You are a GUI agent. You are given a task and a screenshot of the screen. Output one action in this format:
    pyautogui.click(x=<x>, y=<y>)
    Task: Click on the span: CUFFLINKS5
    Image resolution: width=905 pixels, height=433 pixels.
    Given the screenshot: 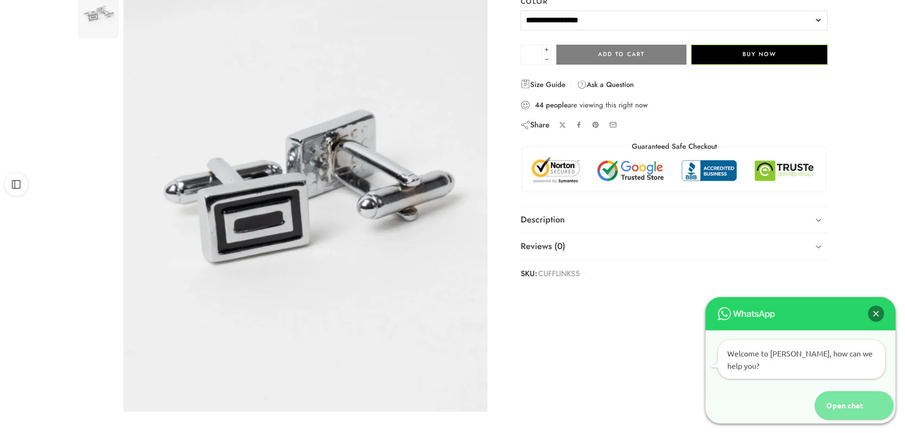 What is the action you would take?
    pyautogui.click(x=559, y=274)
    